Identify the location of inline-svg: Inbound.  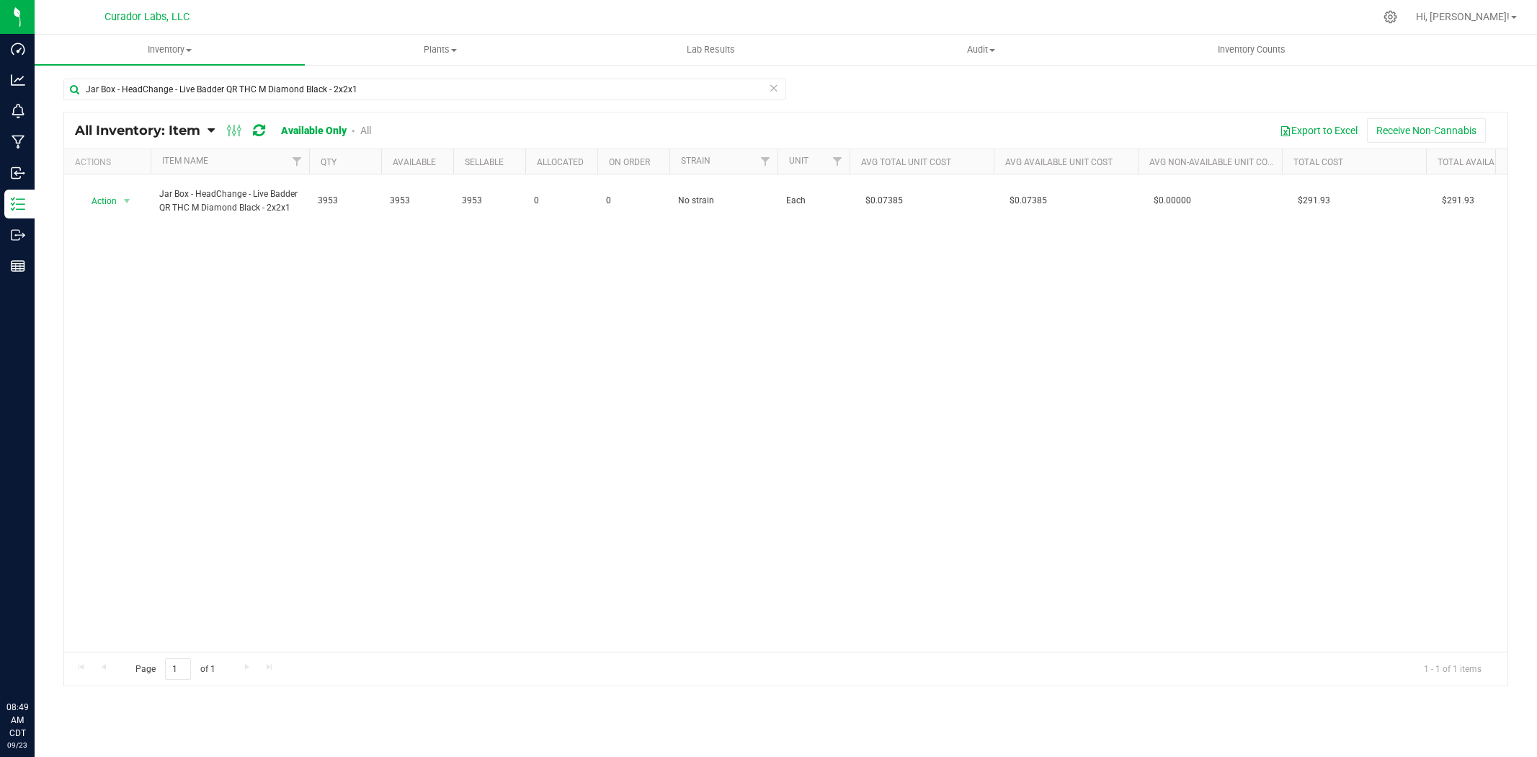
(18, 173).